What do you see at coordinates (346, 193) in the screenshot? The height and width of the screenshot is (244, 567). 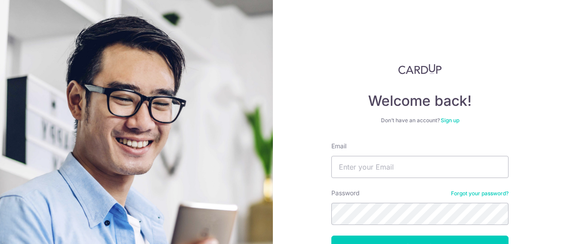 I see `label: Password` at bounding box center [346, 193].